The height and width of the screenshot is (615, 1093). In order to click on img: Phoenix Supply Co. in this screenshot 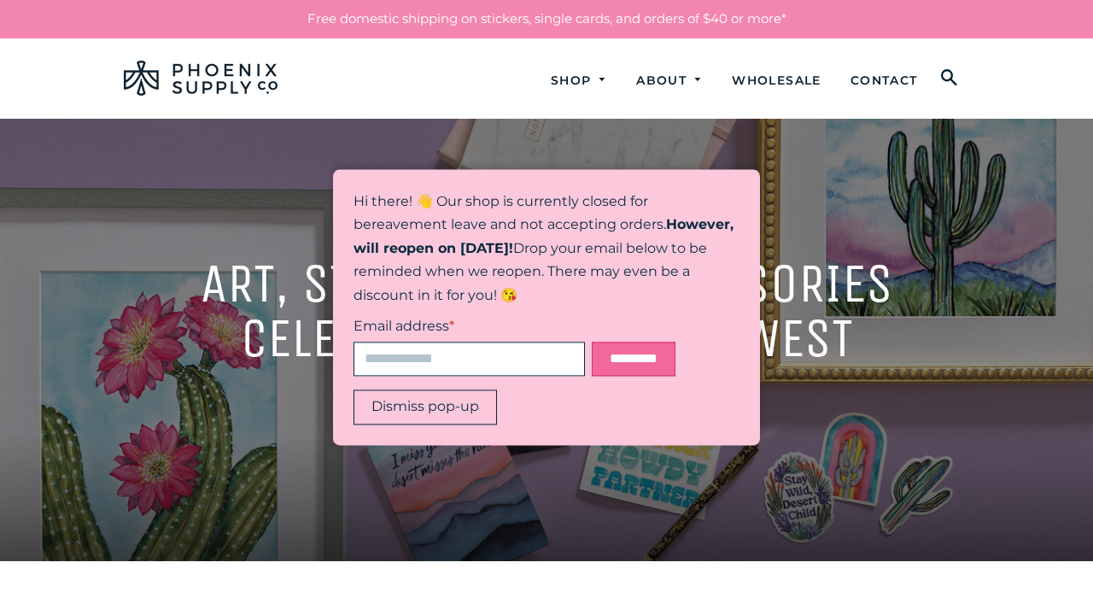, I will do `click(201, 78)`.